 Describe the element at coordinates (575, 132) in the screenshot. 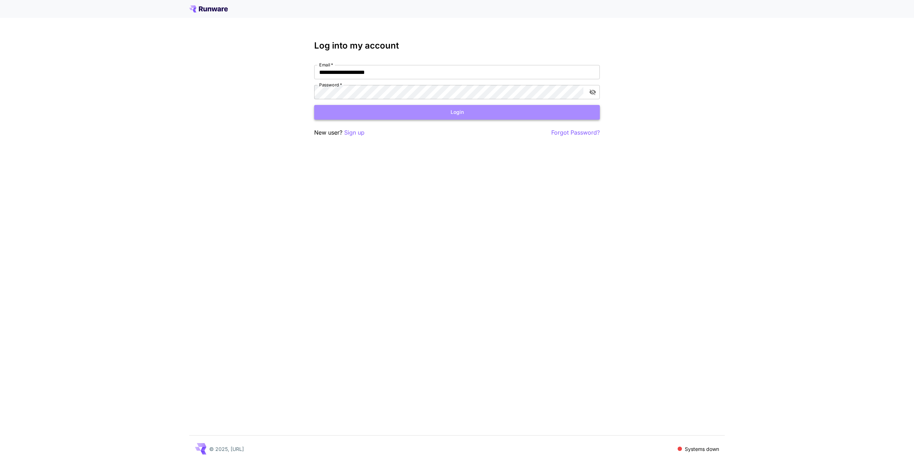

I see `p: Forgot Password?` at that location.